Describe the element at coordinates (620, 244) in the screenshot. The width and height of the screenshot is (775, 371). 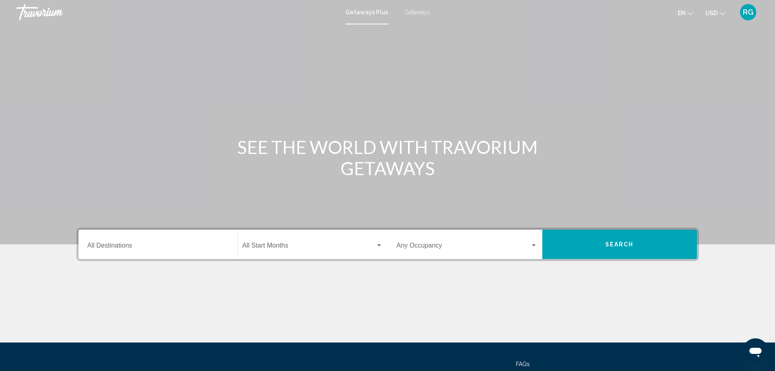
I see `button: Search` at that location.